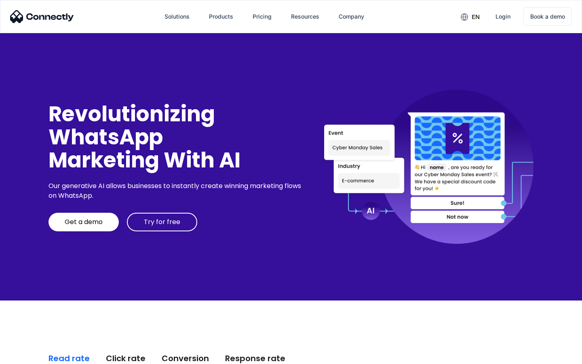 The image size is (582, 364). Describe the element at coordinates (42, 17) in the screenshot. I see `img: Connectly Logo` at that location.